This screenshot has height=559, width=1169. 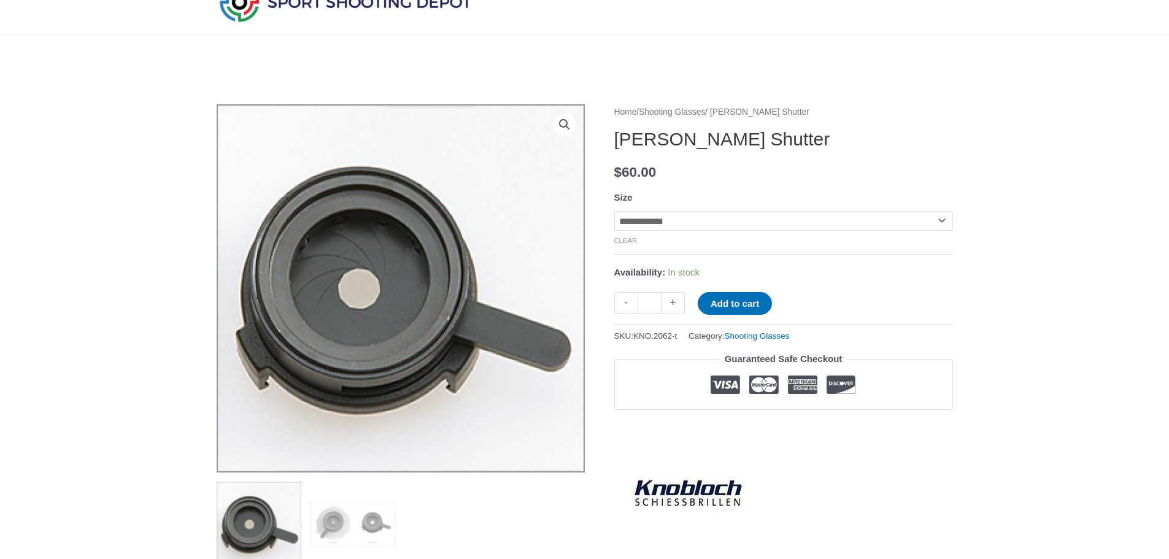 I want to click on a: Knobloch, so click(x=688, y=492).